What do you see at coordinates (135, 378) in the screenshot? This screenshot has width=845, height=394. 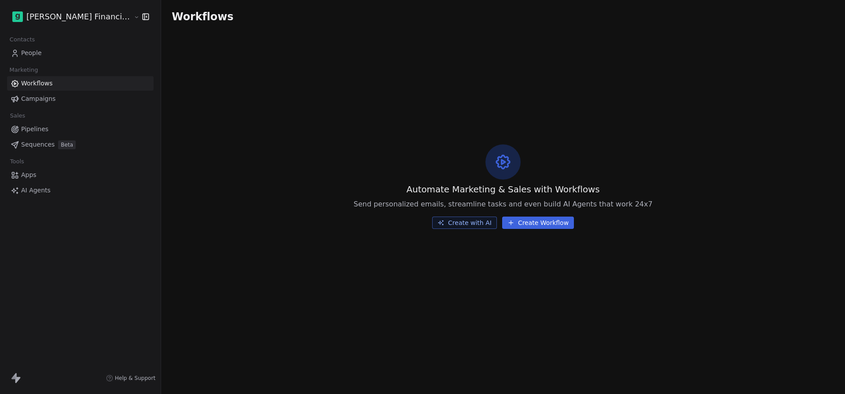 I see `span: Help & Support` at bounding box center [135, 378].